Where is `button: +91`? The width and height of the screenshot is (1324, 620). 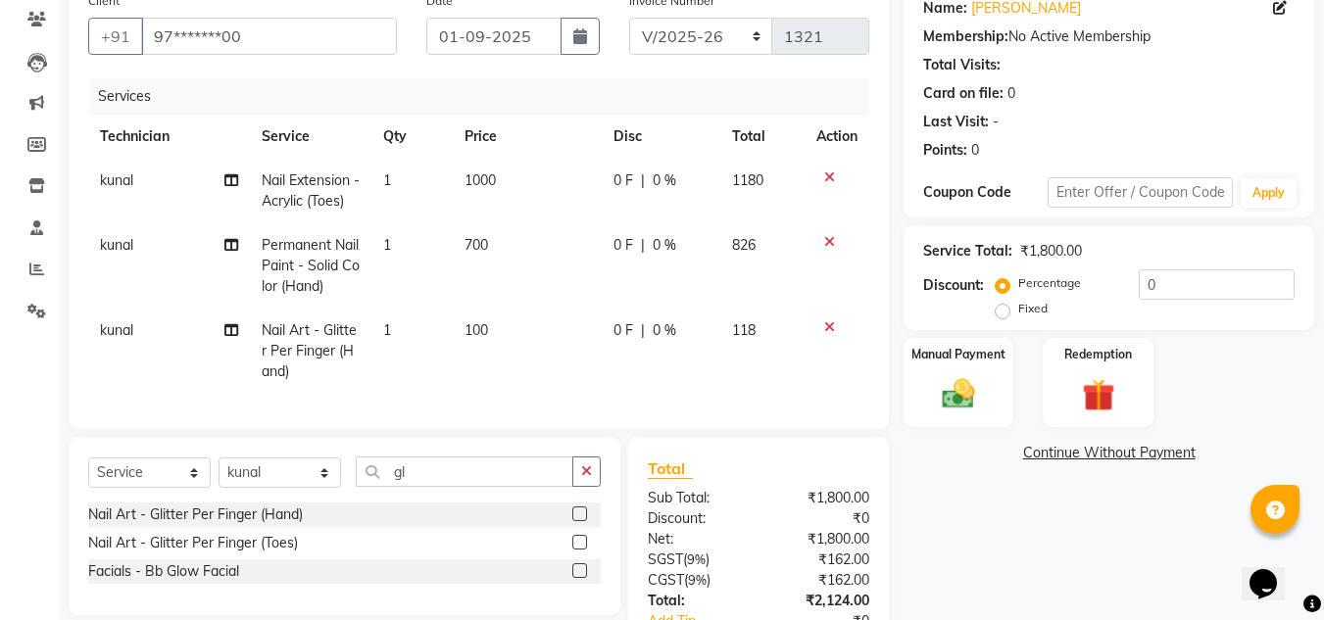 button: +91 is located at coordinates (116, 36).